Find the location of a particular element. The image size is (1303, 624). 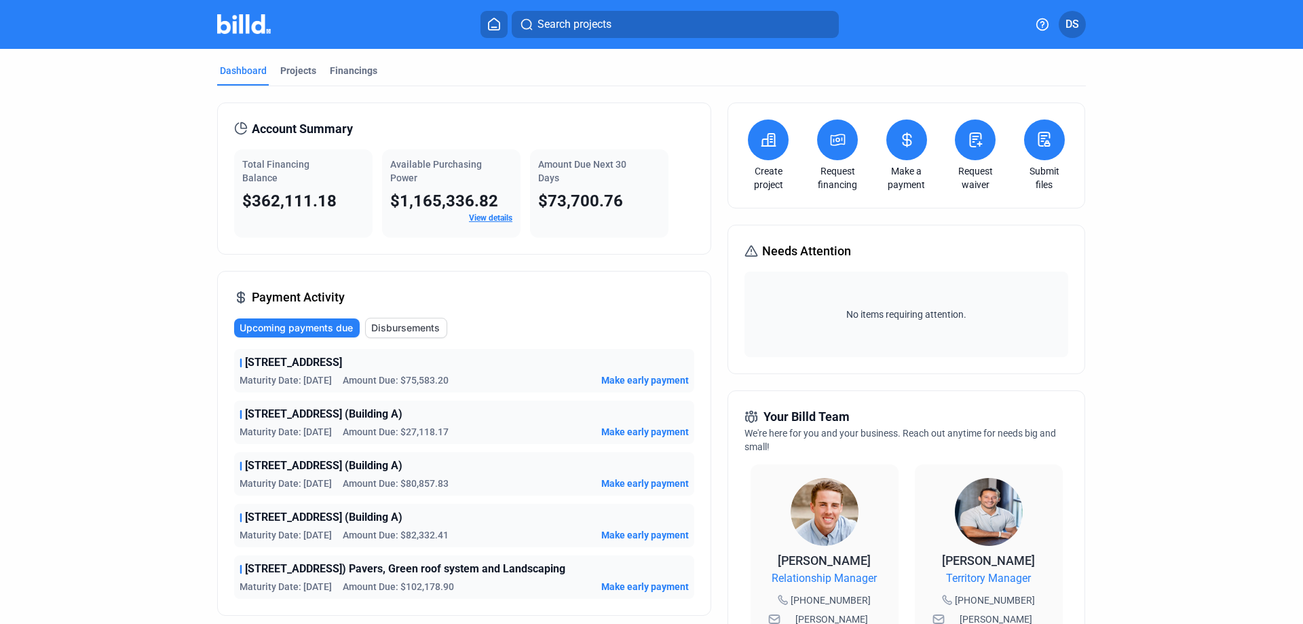

span: Your Billd Team is located at coordinates (806, 417).